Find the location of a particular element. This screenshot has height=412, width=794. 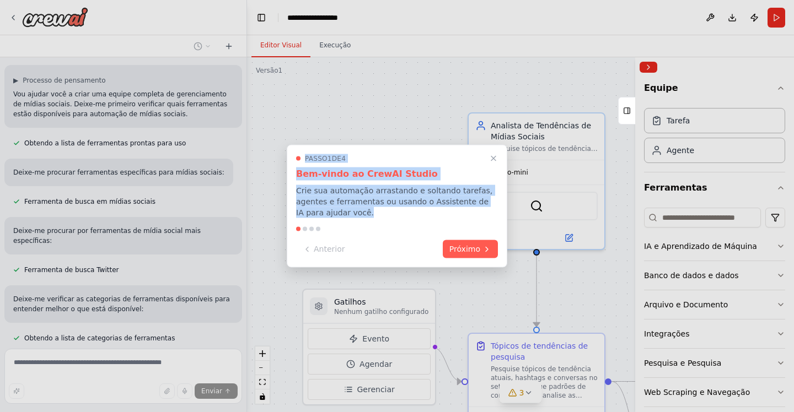

button: Próximo is located at coordinates (470, 249).